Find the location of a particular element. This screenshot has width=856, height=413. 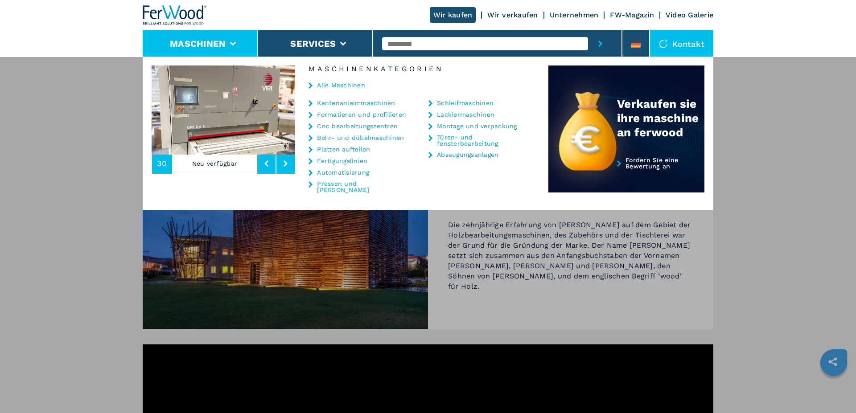

a: Wir verkaufen is located at coordinates (512, 15).